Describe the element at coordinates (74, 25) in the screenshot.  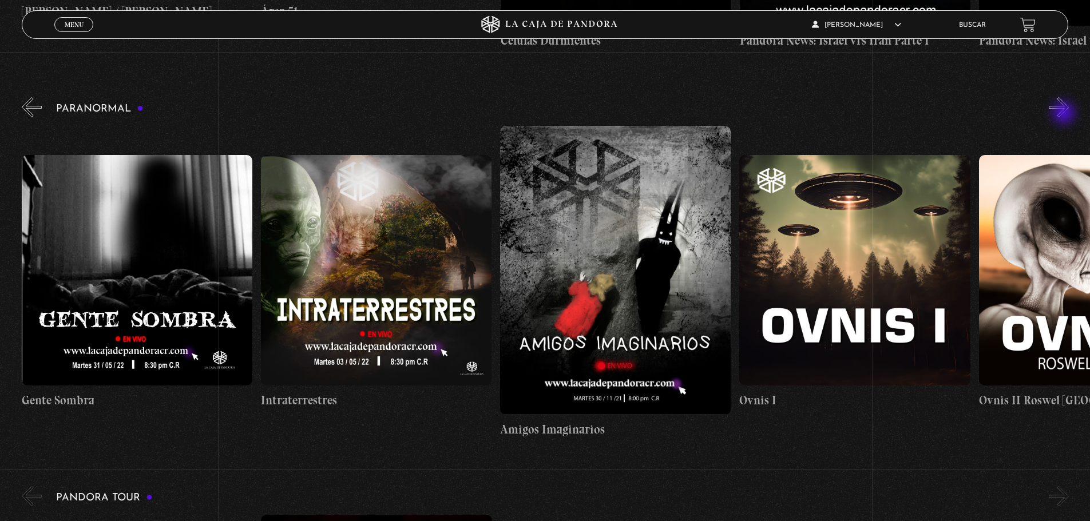
I see `span: Menu` at that location.